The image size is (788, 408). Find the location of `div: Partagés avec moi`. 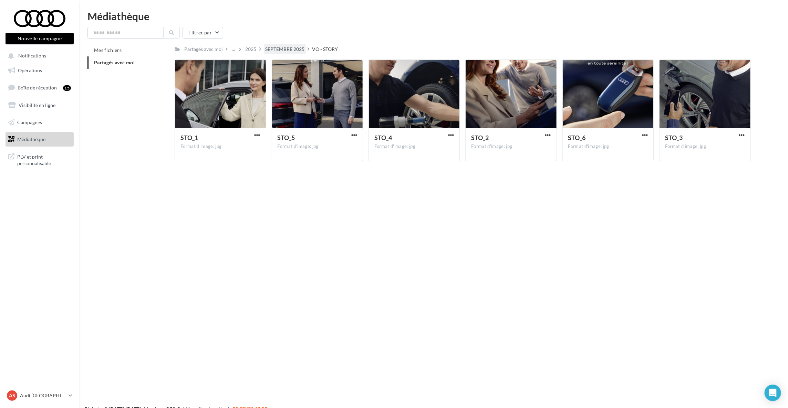

div: Partagés avec moi is located at coordinates (204, 49).